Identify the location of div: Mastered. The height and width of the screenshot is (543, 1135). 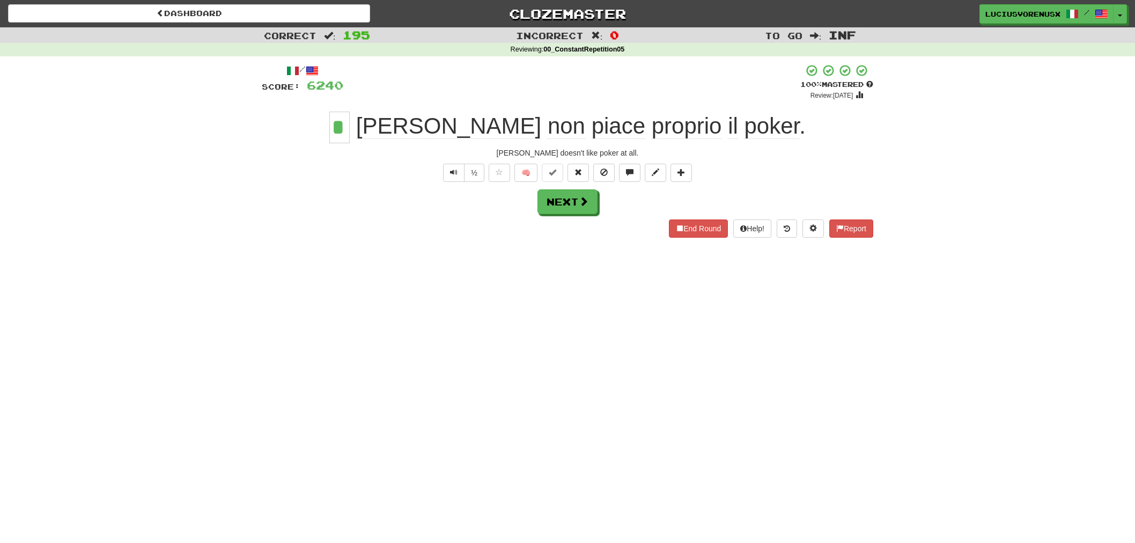
(837, 85).